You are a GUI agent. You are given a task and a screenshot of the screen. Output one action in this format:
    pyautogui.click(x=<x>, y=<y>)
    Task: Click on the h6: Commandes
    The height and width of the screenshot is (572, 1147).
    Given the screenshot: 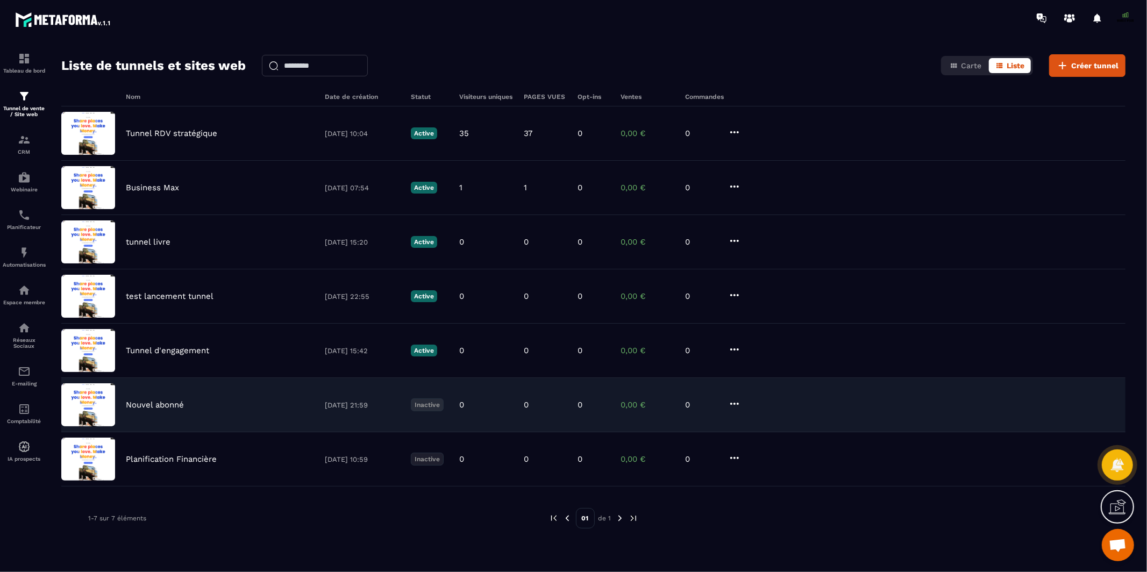 What is the action you would take?
    pyautogui.click(x=704, y=97)
    